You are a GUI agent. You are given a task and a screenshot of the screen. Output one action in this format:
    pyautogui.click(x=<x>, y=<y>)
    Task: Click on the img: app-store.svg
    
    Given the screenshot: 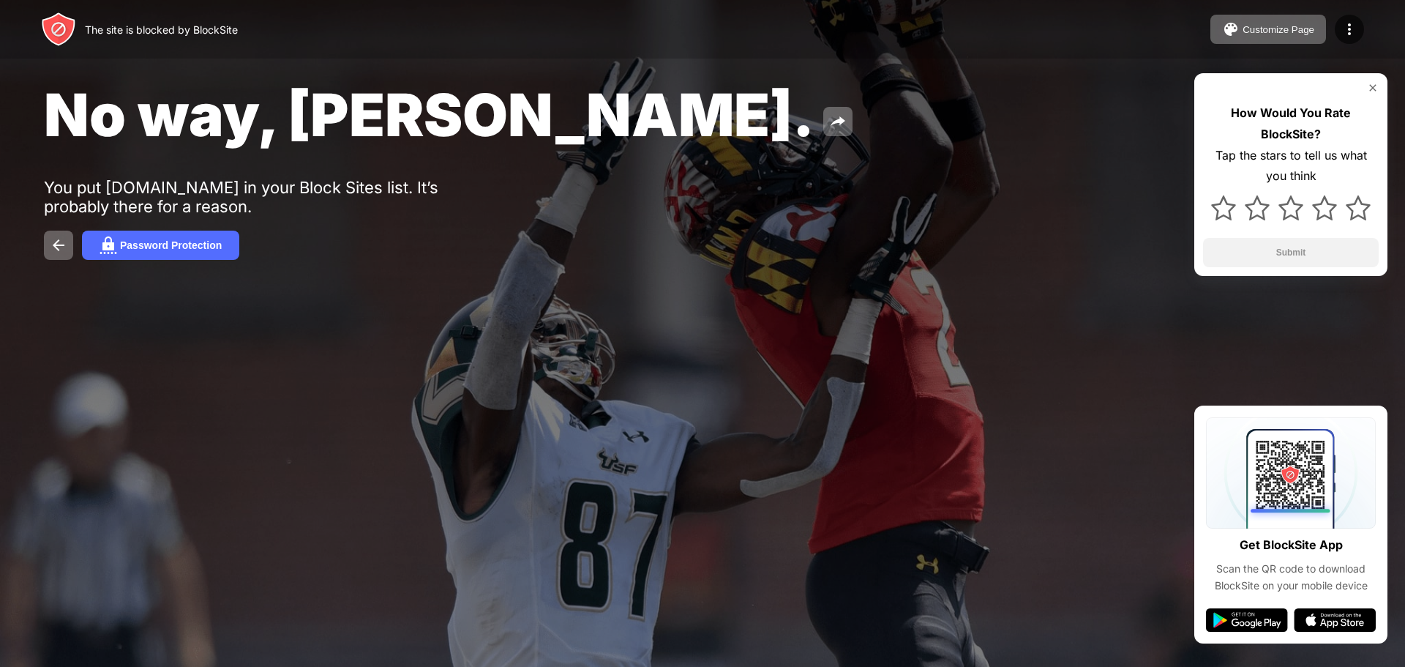 What is the action you would take?
    pyautogui.click(x=1335, y=620)
    